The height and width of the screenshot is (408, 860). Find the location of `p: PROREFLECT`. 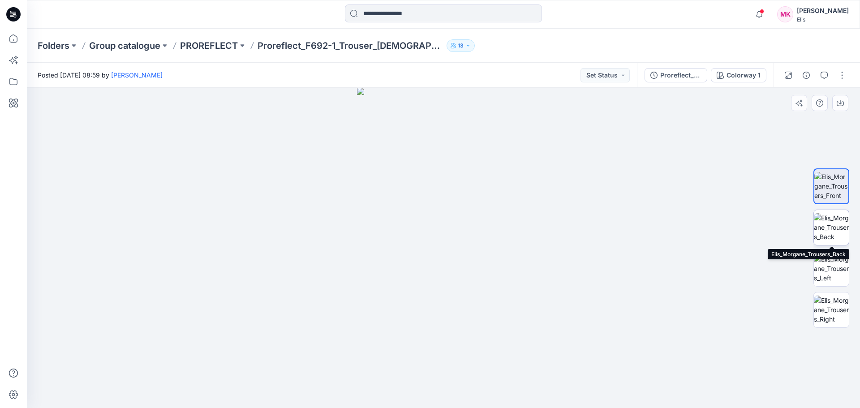

p: PROREFLECT is located at coordinates (209, 46).